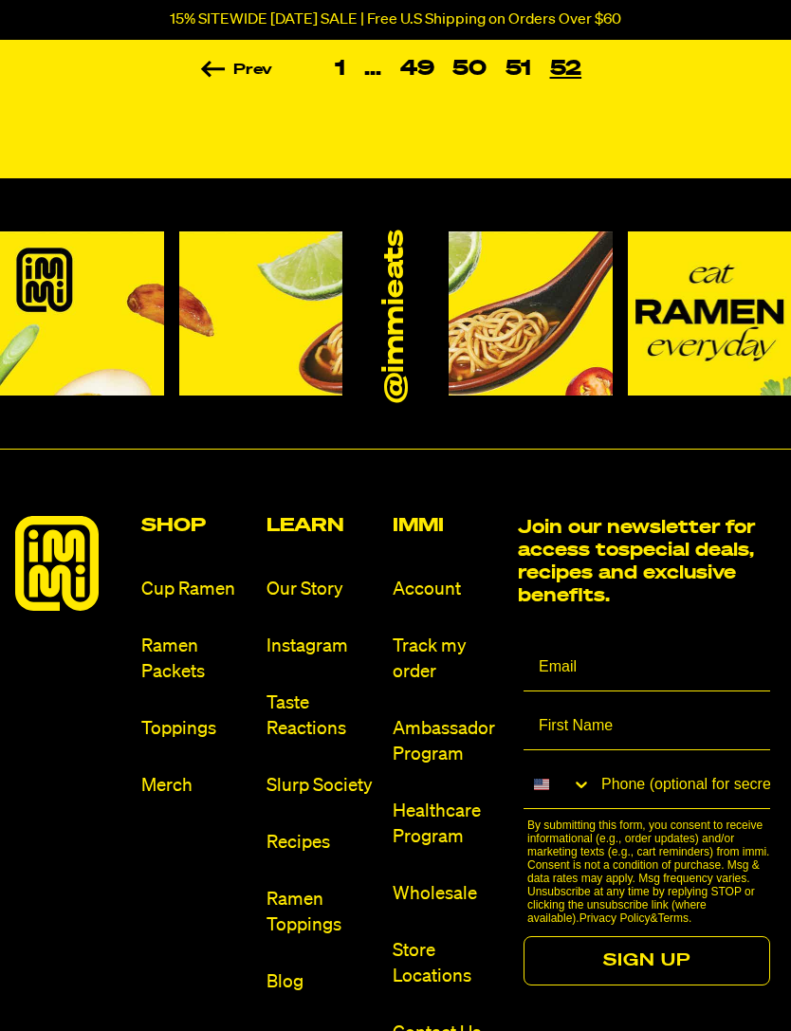  Describe the element at coordinates (541, 784) in the screenshot. I see `img: United States` at that location.